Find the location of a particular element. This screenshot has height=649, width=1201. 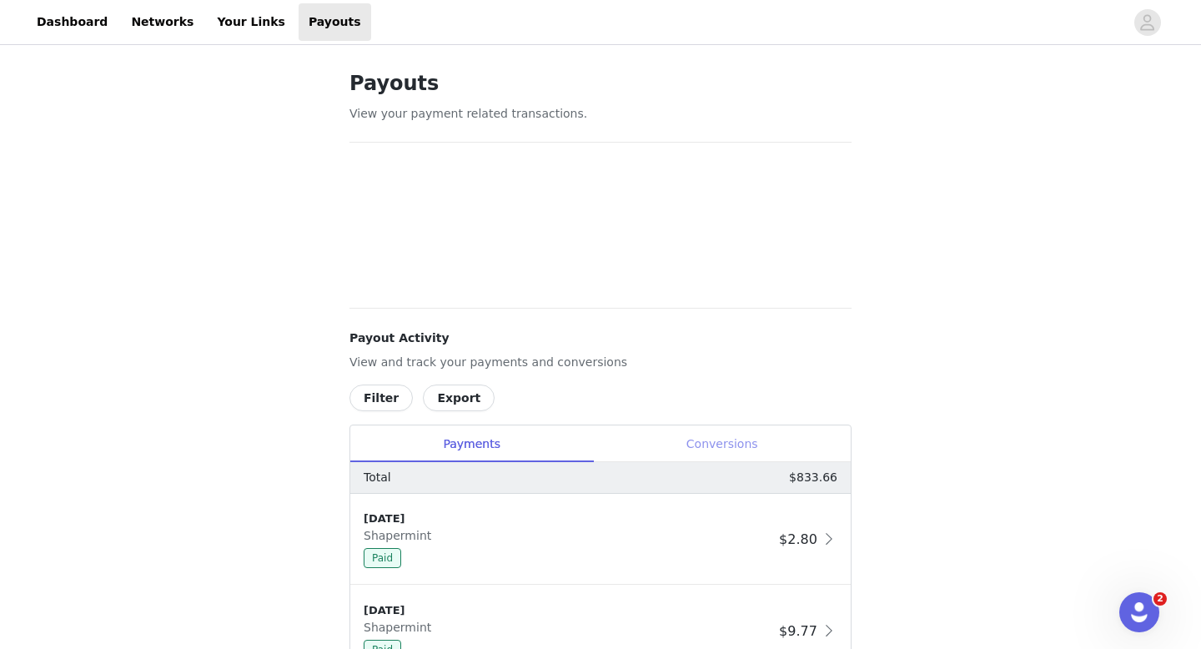

h1: Payouts is located at coordinates (601, 83).